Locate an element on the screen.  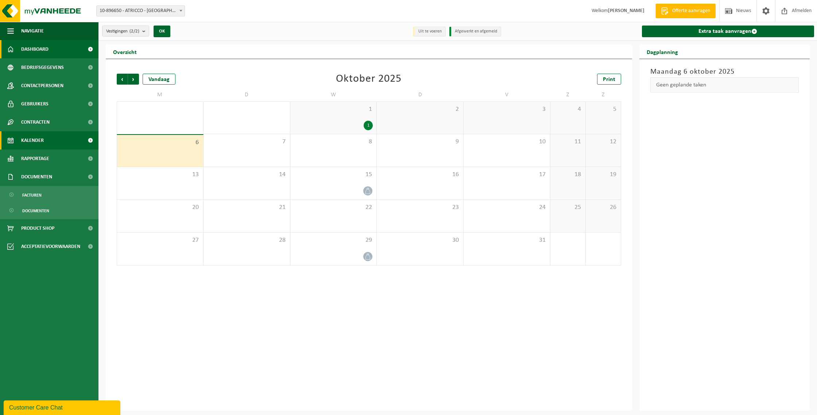
span: 18 is located at coordinates (568, 175).